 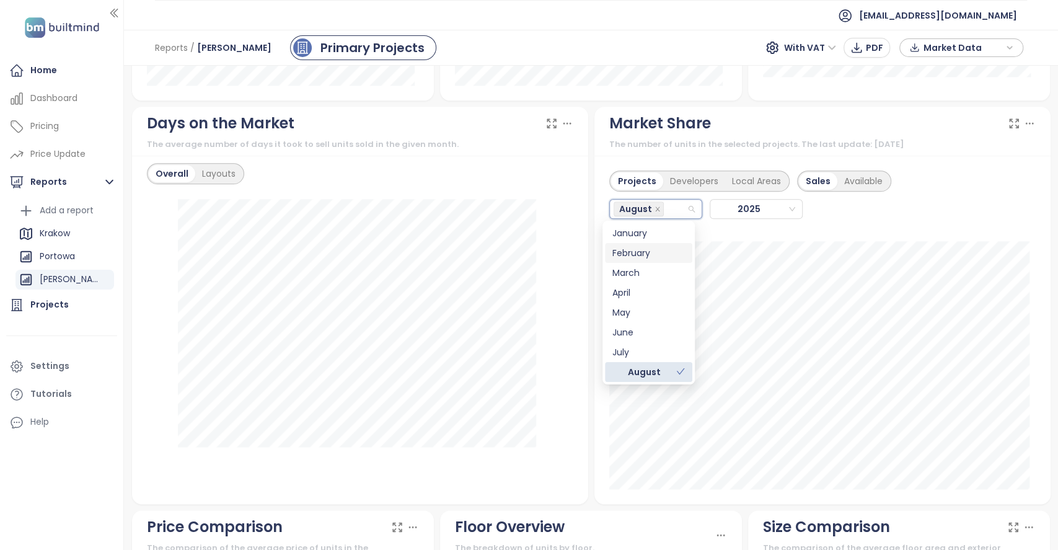 I want to click on div: Sales, so click(x=818, y=181).